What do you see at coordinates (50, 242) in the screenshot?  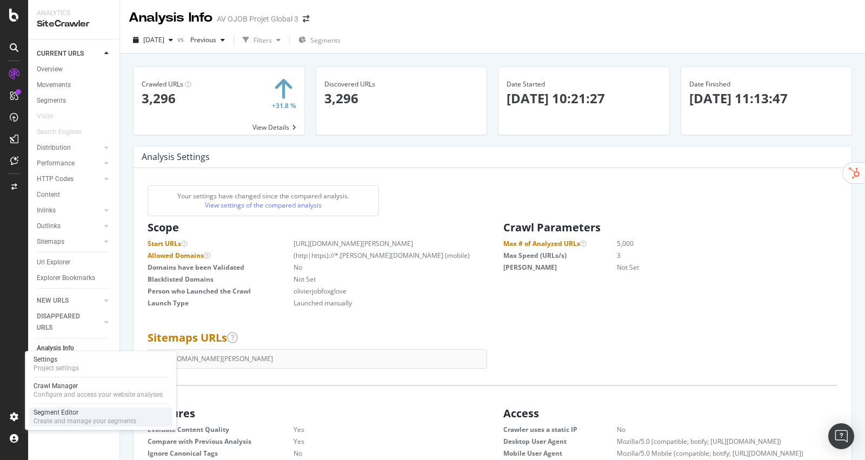 I see `div: Sitemaps` at bounding box center [50, 242].